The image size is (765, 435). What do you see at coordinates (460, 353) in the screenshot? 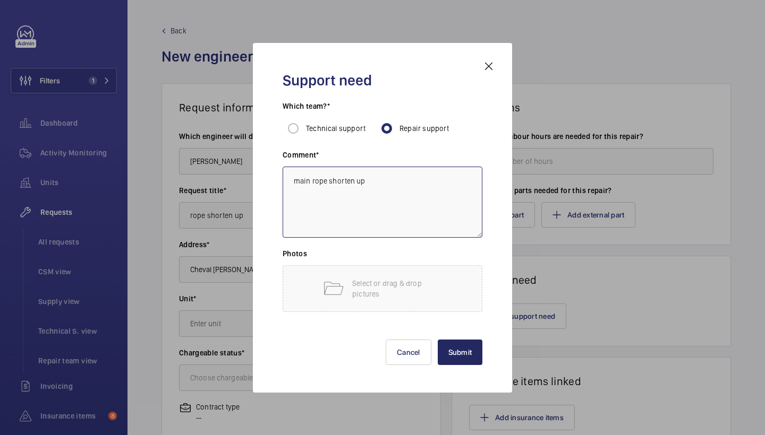
I see `button: Submit` at bounding box center [460, 353].